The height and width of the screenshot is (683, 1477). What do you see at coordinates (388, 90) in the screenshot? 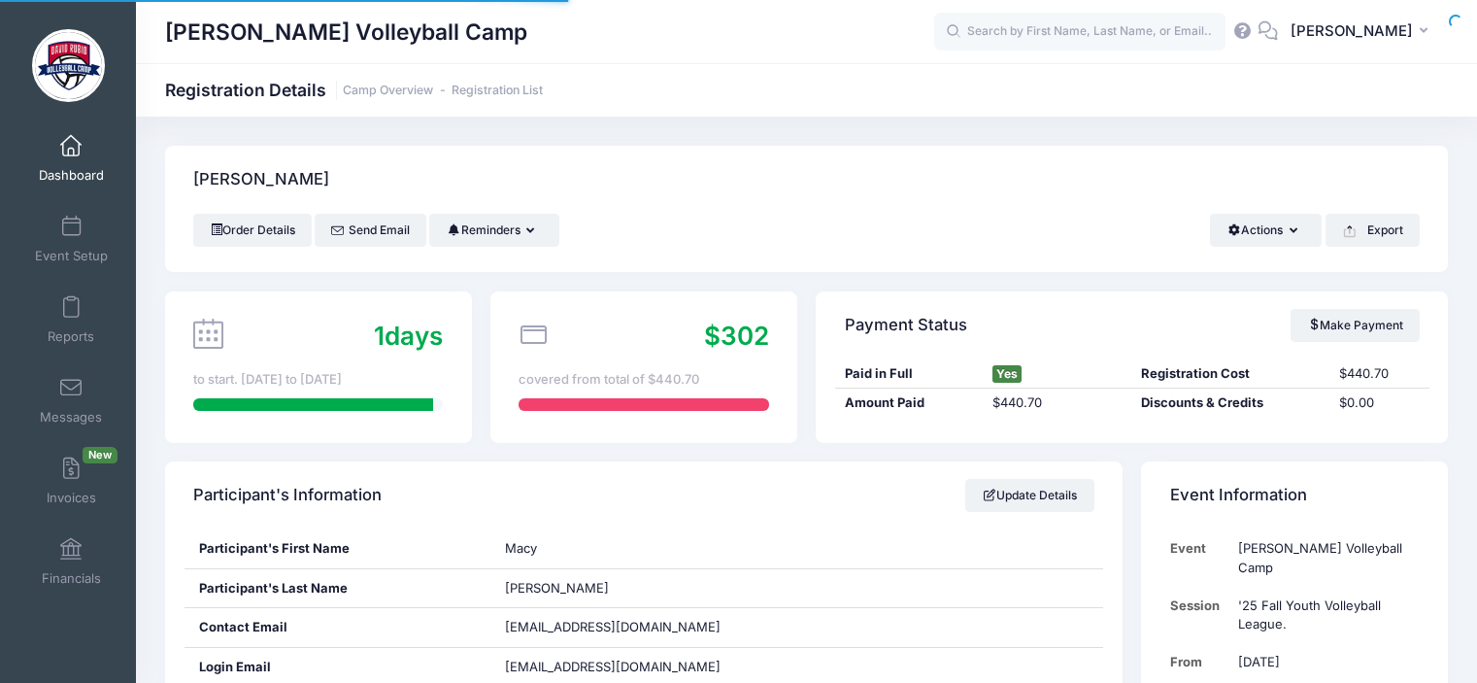
I see `a: Camp Overview` at bounding box center [388, 90].